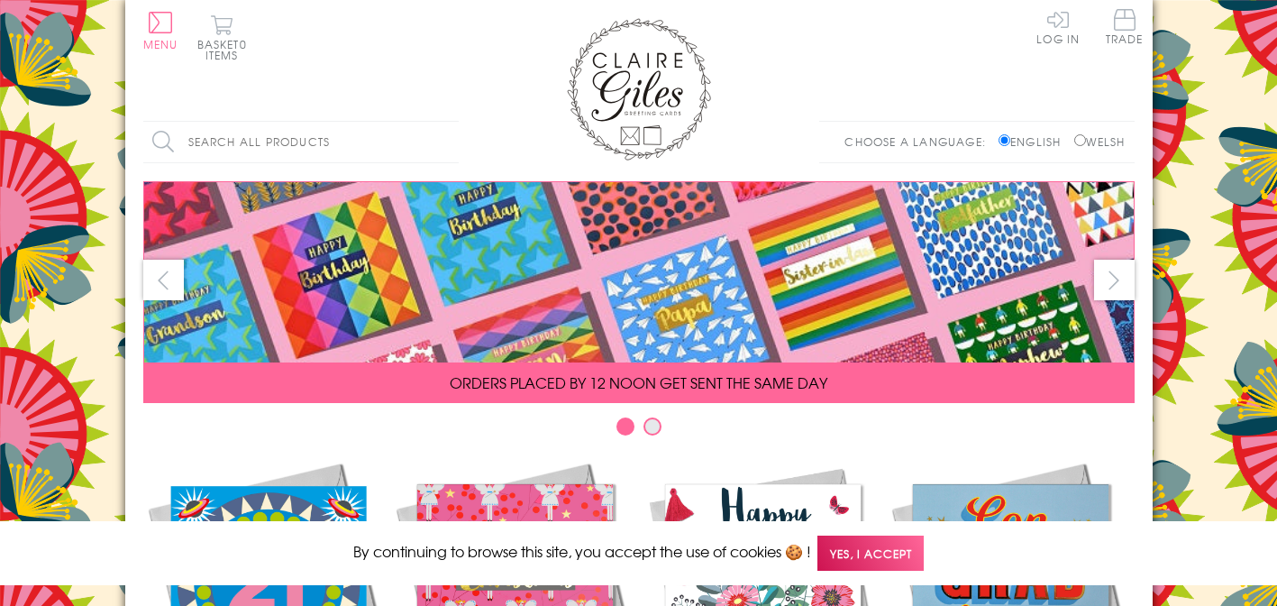 The height and width of the screenshot is (606, 1277). I want to click on input: English, so click(1004, 140).